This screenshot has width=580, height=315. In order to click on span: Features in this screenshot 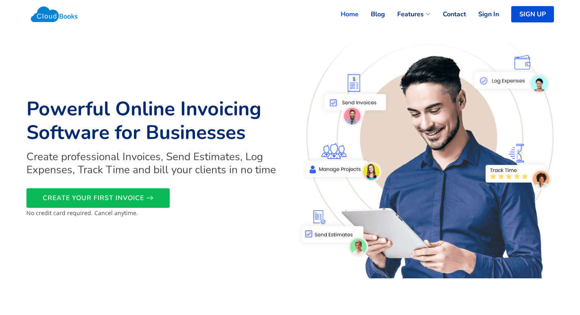, I will do `click(410, 14)`.